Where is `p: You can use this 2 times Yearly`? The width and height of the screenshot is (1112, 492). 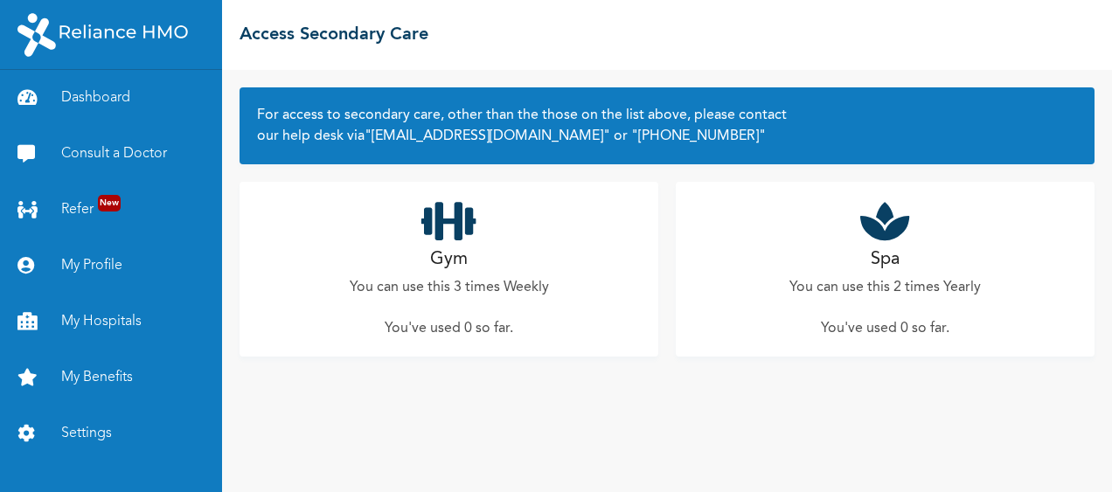
p: You can use this 2 times Yearly is located at coordinates (885, 288).